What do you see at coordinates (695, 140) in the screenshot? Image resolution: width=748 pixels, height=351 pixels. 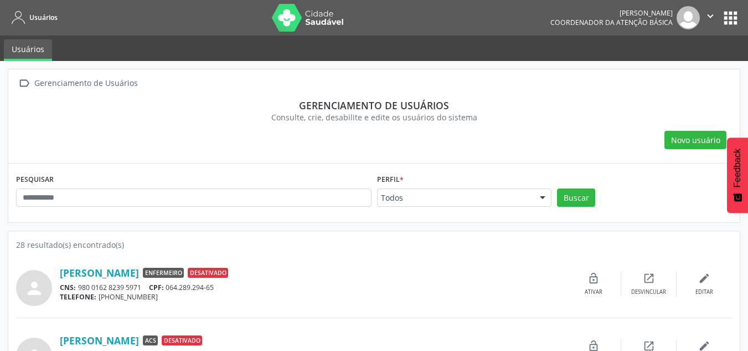 I see `span: Novo usuário` at bounding box center [695, 140].